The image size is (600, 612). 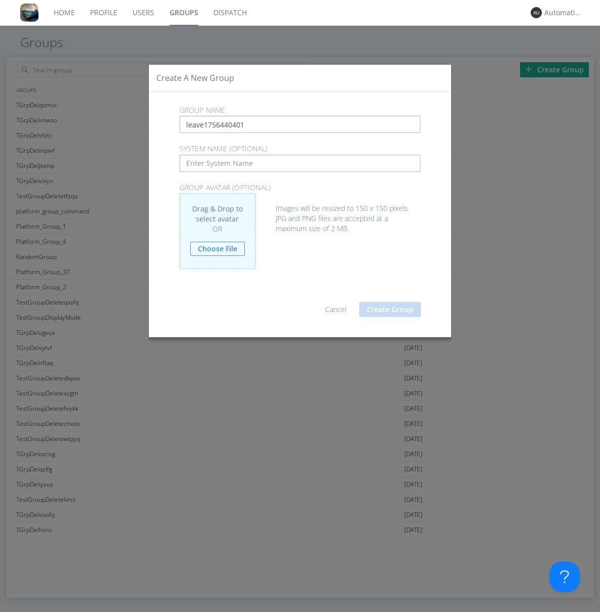 What do you see at coordinates (336, 309) in the screenshot?
I see `a: Cancel` at bounding box center [336, 309].